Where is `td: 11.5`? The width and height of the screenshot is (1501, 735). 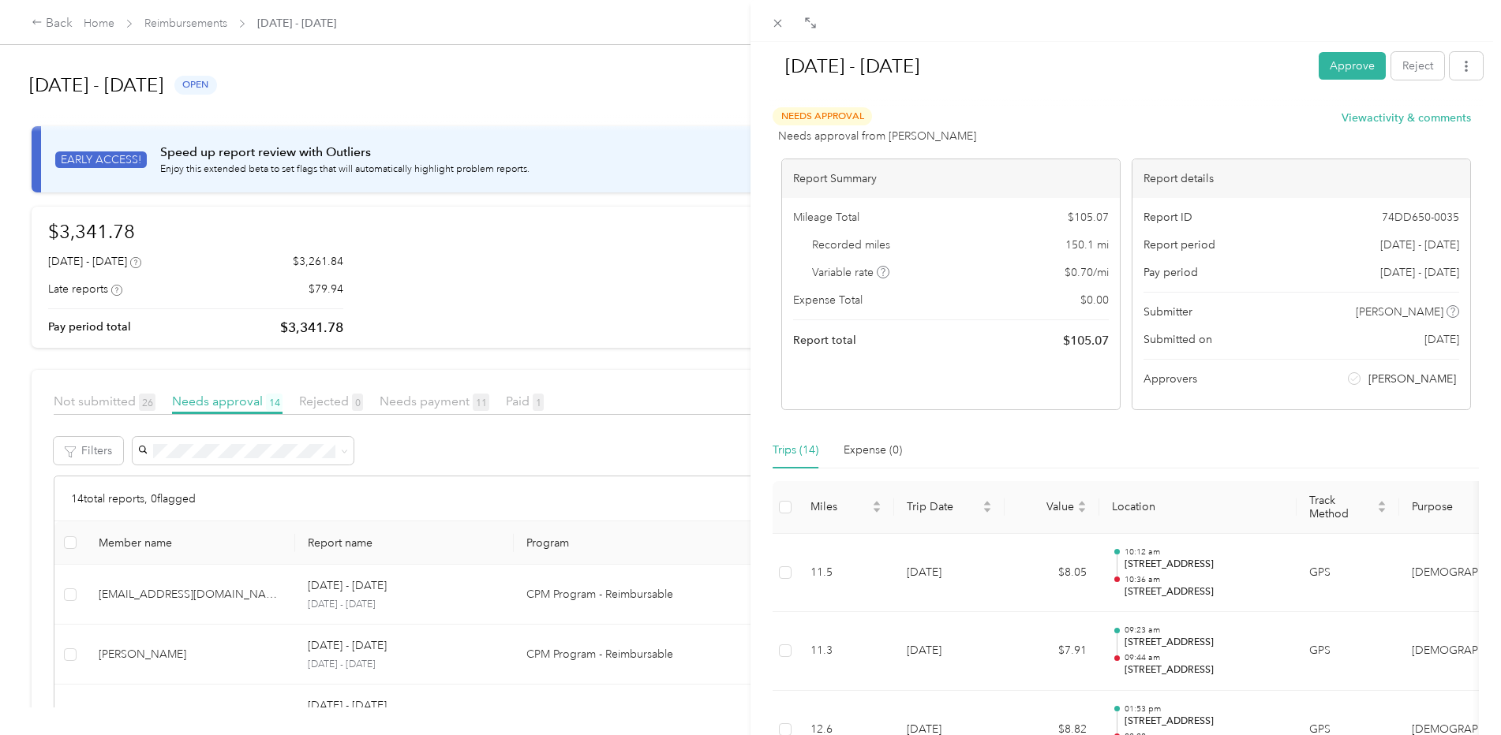 td: 11.5 is located at coordinates (846, 574).